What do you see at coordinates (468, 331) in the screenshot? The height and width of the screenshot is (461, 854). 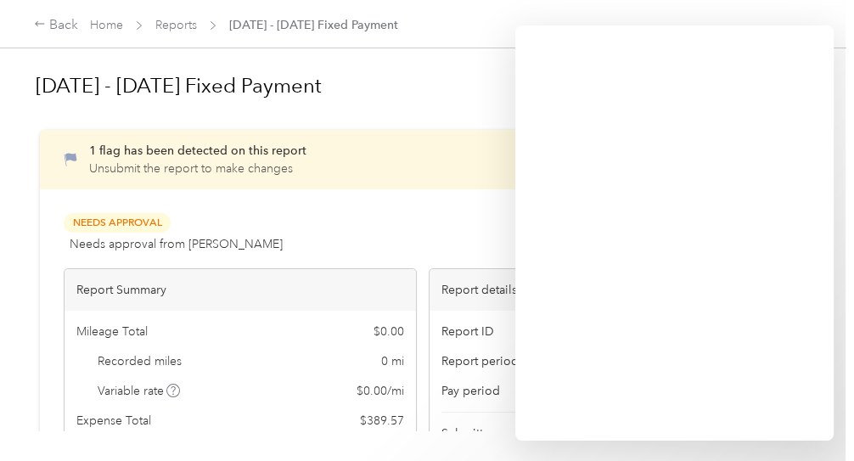 I see `span: Report ID` at bounding box center [468, 331].